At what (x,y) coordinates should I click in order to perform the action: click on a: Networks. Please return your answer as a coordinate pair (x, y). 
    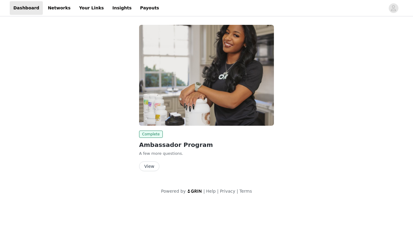
    Looking at the image, I should click on (59, 8).